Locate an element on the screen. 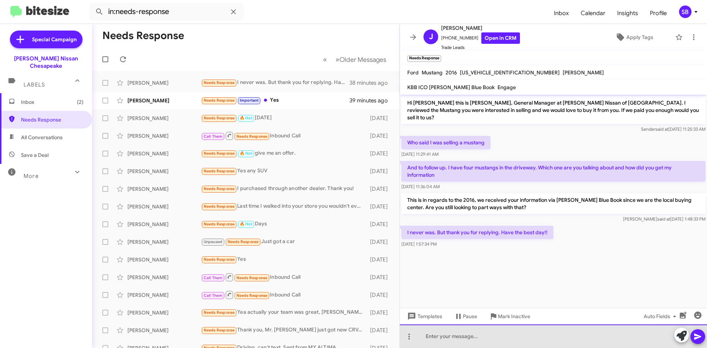 This screenshot has width=707, height=348. span: Templates is located at coordinates (424, 316).